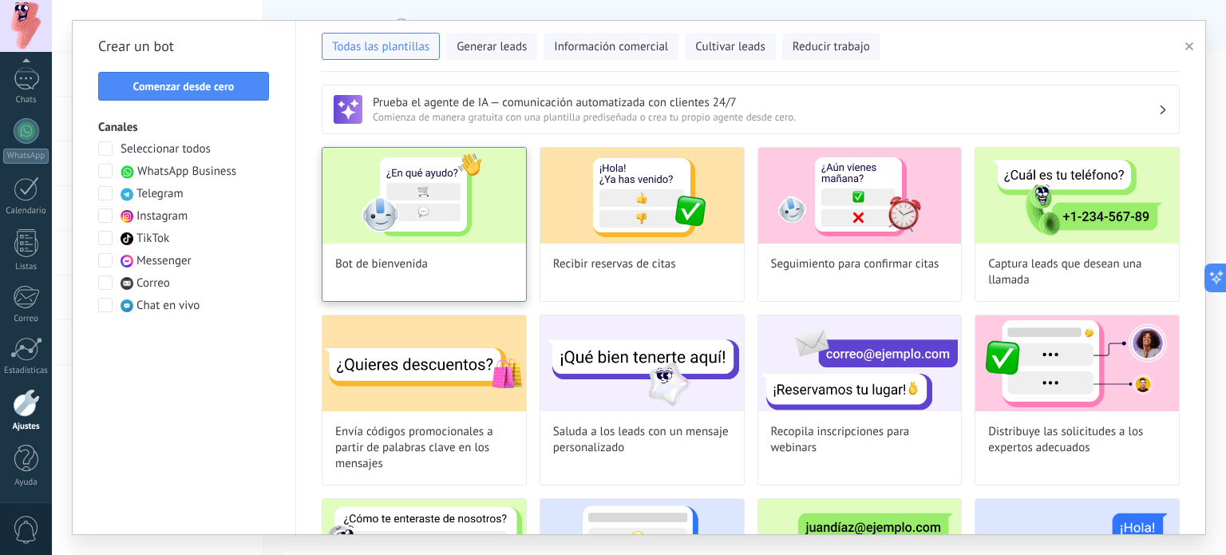 The image size is (1226, 555). I want to click on span: Seguimiento para confirmar citas, so click(855, 264).